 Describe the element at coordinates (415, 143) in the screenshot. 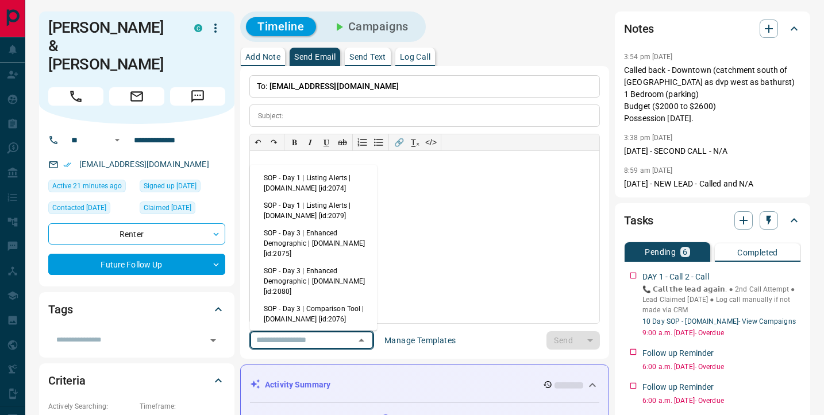

I see `button: T̲ₓ` at that location.